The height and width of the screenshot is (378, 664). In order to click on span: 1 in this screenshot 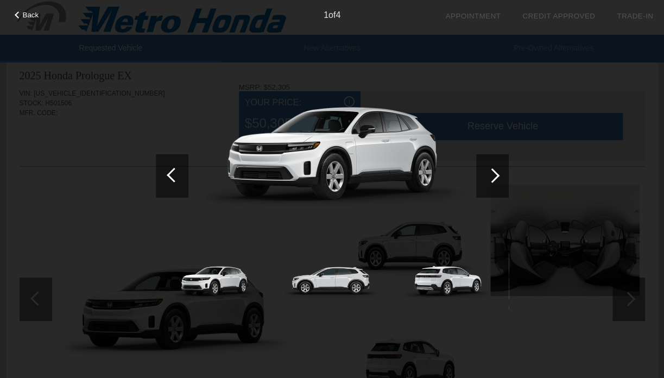, I will do `click(326, 15)`.